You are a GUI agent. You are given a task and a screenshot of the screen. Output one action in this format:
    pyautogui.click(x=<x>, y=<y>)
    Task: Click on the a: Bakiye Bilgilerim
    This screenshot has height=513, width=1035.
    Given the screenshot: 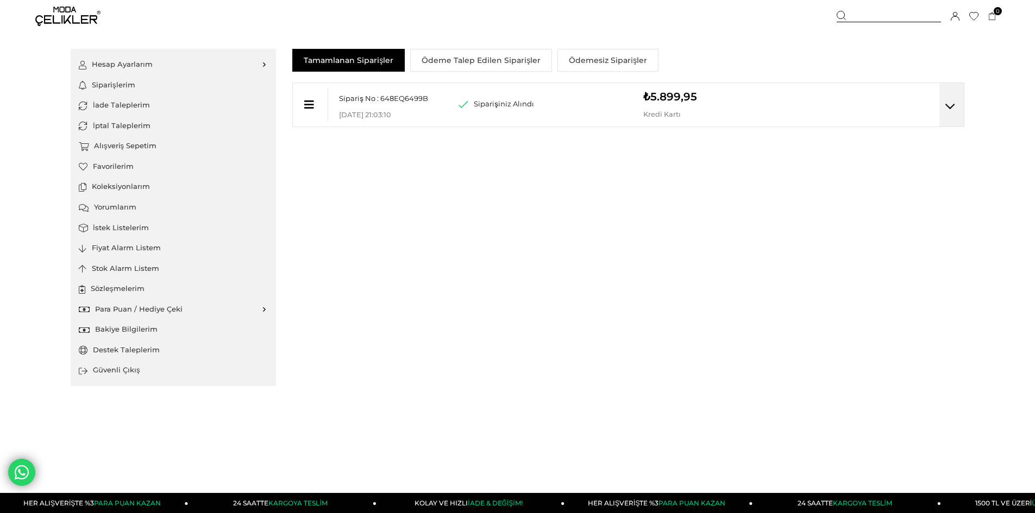 What is the action you would take?
    pyautogui.click(x=173, y=330)
    